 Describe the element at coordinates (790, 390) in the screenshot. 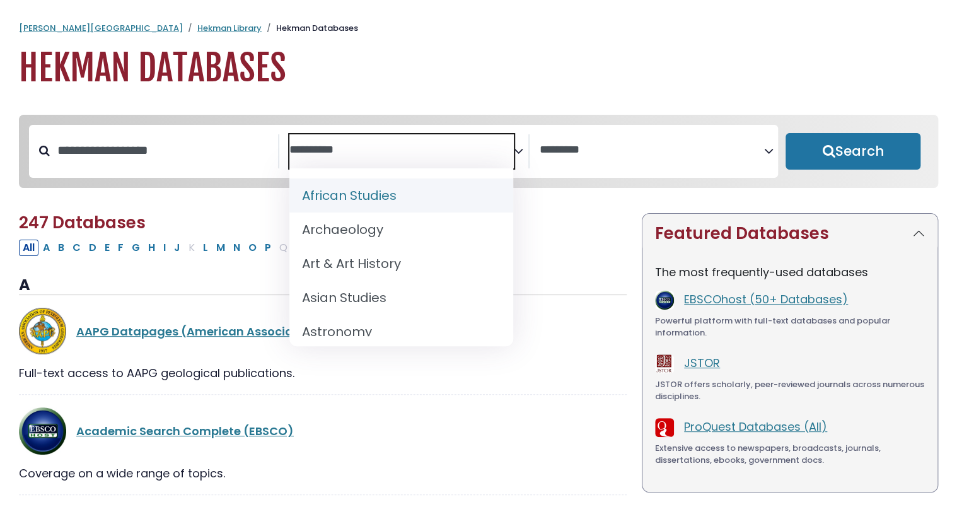

I see `div: JSTOR offers scholarly, peer-reviewed journals across numerous disciplines.` at that location.